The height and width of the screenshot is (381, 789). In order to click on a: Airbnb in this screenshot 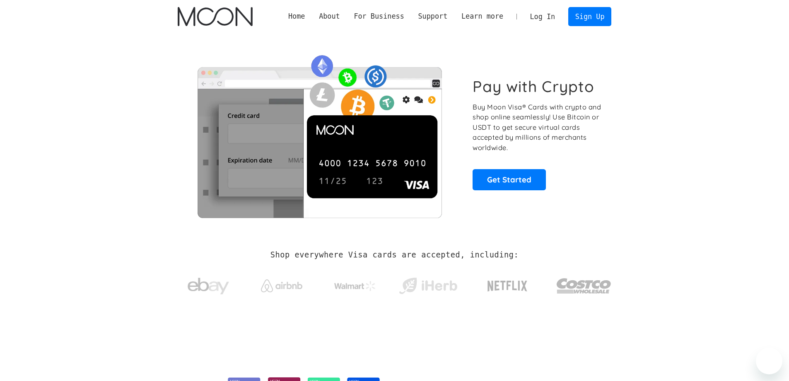, I will do `click(281, 283)`.